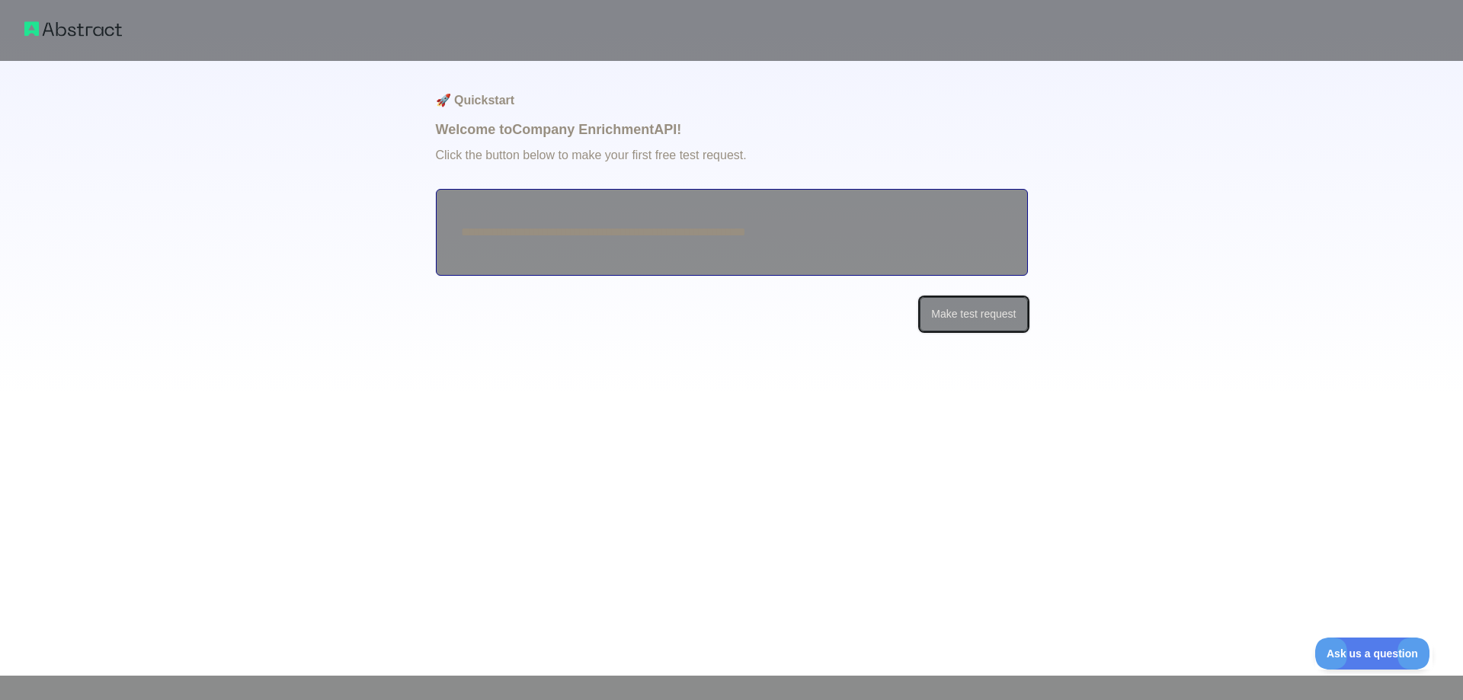 The image size is (1463, 700). What do you see at coordinates (973, 314) in the screenshot?
I see `button: Make test request` at bounding box center [973, 314].